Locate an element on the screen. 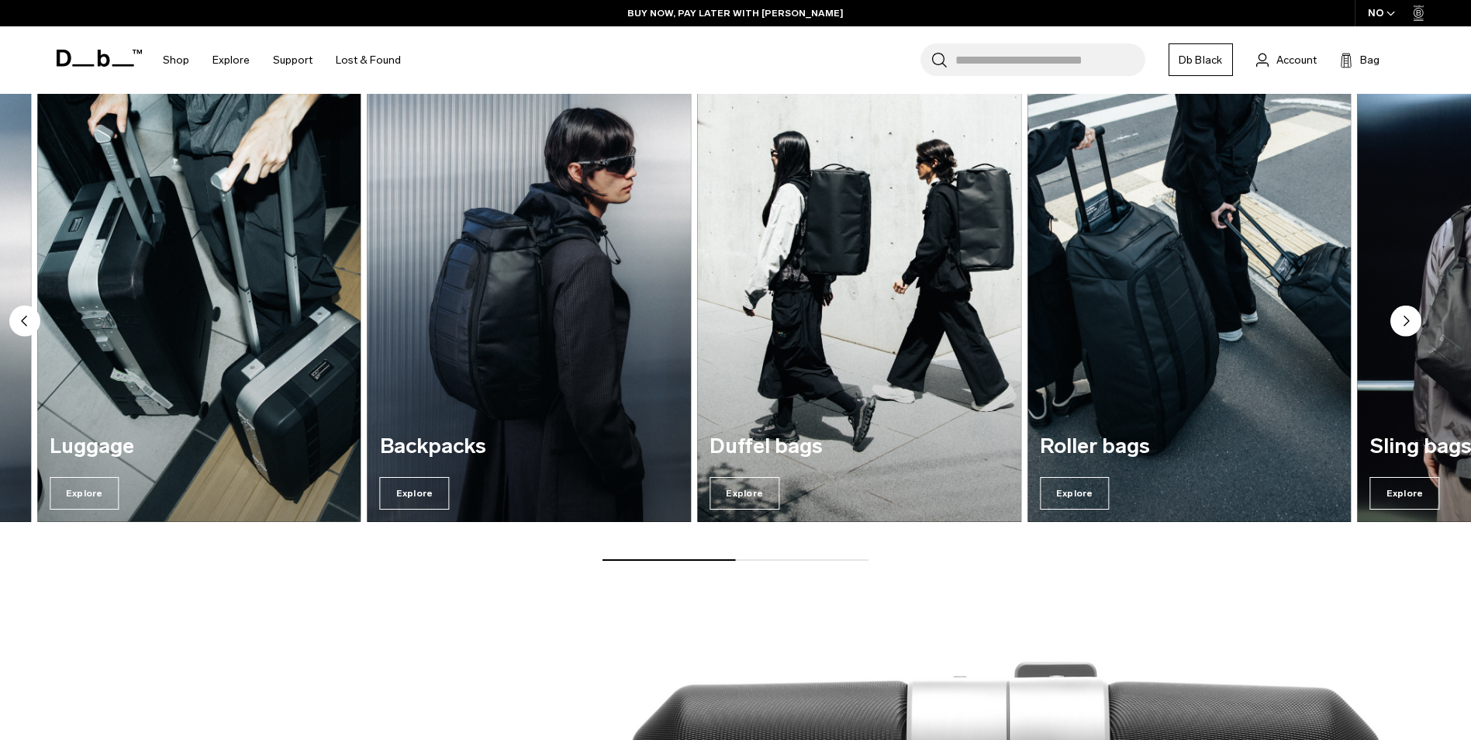  span: Account is located at coordinates (1296, 60).